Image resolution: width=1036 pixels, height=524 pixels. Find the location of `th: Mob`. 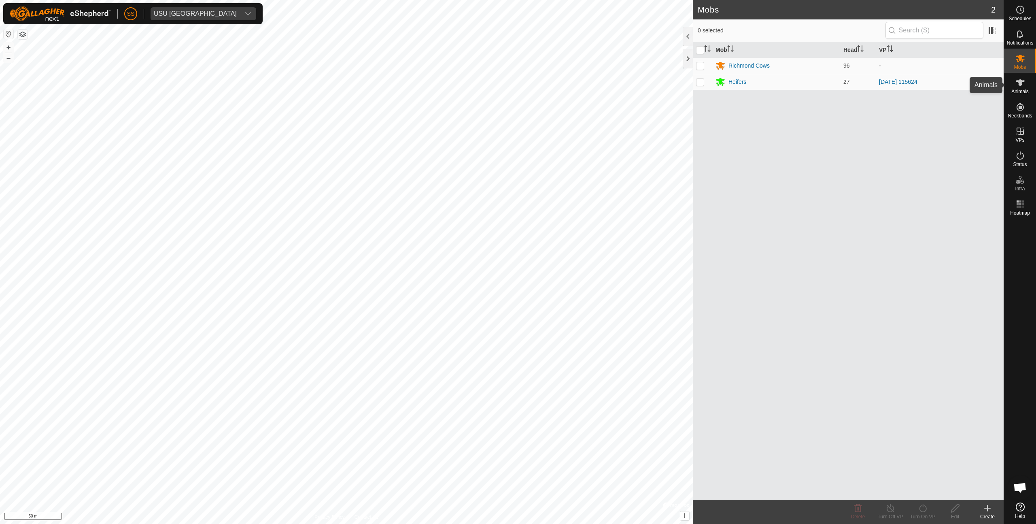

th: Mob is located at coordinates (776, 50).